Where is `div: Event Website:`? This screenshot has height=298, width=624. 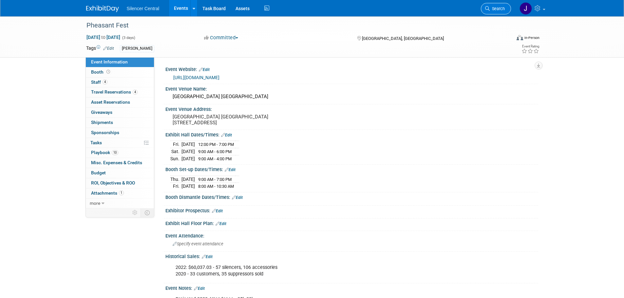 div: Event Website: is located at coordinates (352, 69).